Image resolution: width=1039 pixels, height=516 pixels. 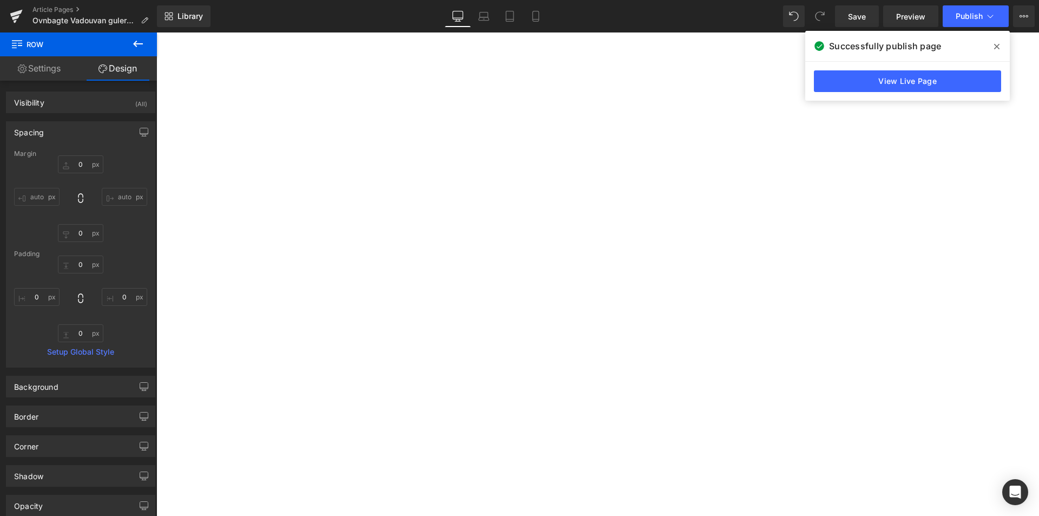 I want to click on div: Opacity, so click(x=28, y=503).